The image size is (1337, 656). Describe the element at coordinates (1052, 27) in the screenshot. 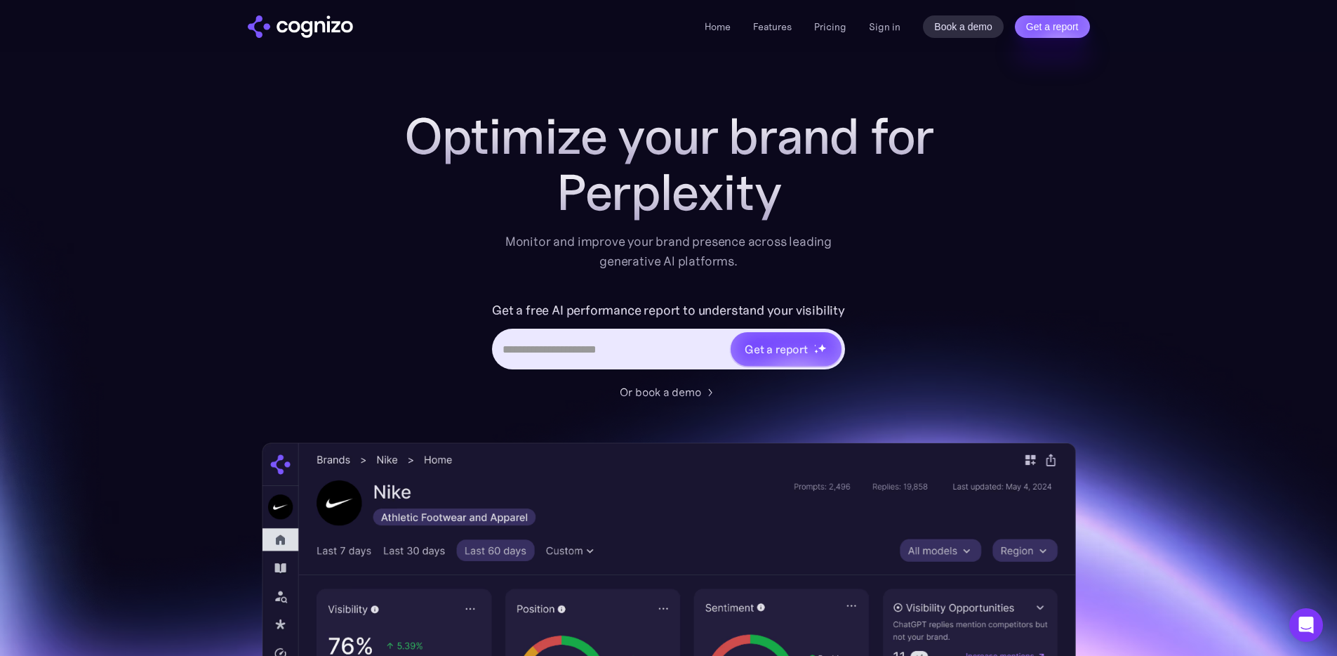

I see `a: Get a report` at that location.